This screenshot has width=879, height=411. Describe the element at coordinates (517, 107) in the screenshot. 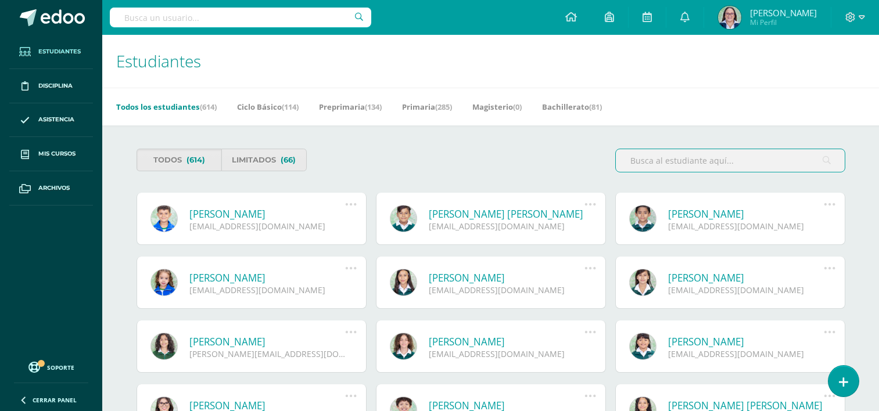

I see `span: (0)` at that location.